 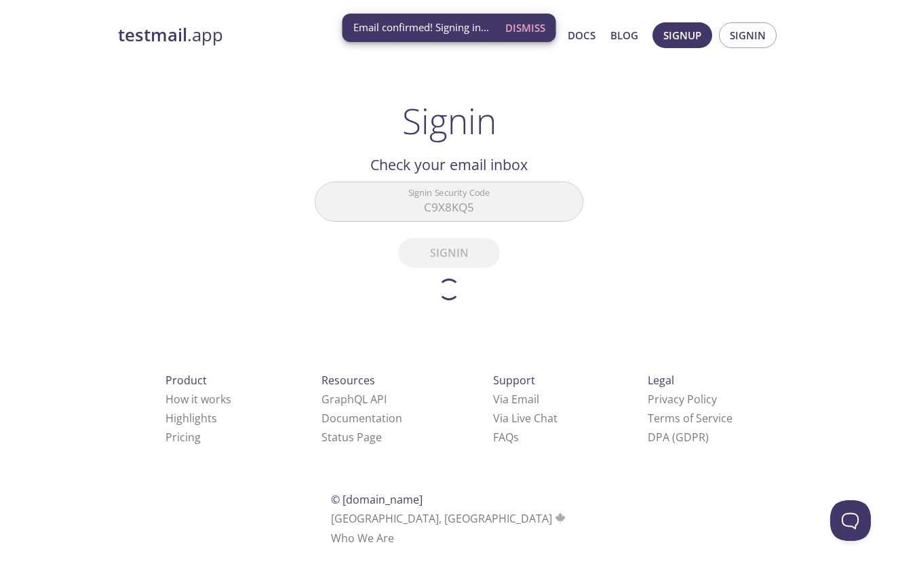 I want to click on a: Highlights, so click(x=191, y=418).